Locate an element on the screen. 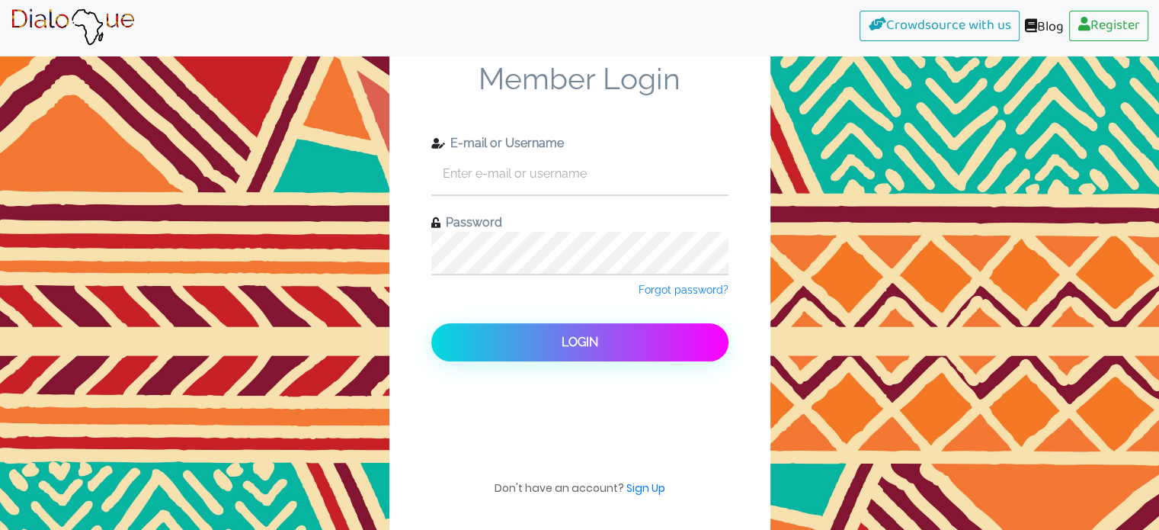  img: Brand is located at coordinates (72, 27).